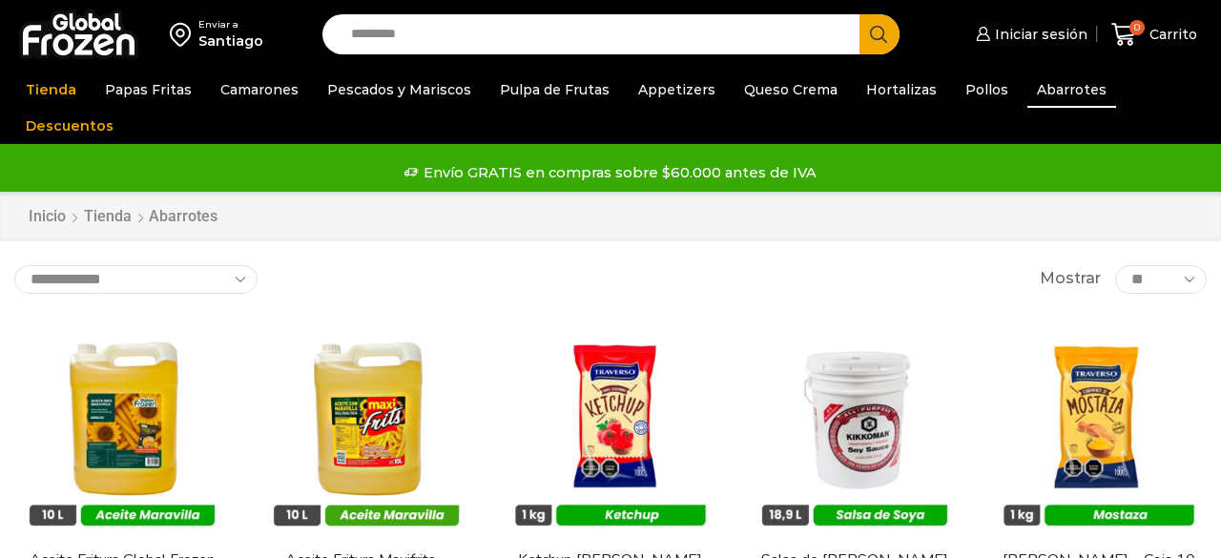 This screenshot has height=558, width=1221. I want to click on a: 0 Carrito, so click(1154, 34).